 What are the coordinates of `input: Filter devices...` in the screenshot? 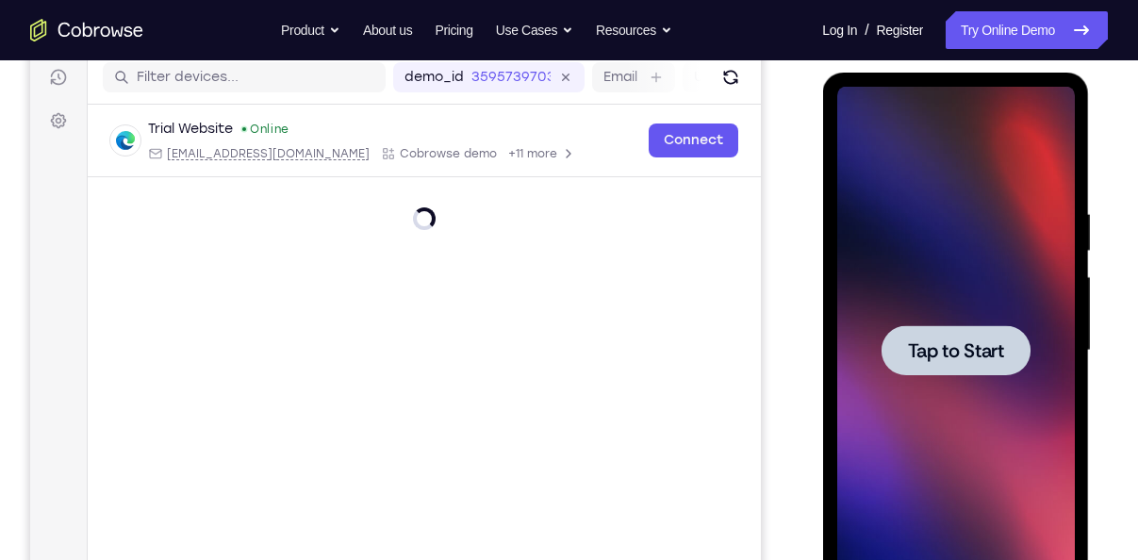 It's located at (225, 72).